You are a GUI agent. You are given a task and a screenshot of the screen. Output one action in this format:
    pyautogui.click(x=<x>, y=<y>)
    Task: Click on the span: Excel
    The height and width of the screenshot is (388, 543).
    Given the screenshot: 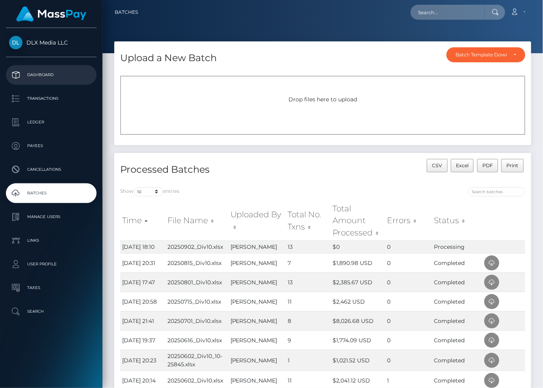 What is the action you would take?
    pyautogui.click(x=463, y=165)
    